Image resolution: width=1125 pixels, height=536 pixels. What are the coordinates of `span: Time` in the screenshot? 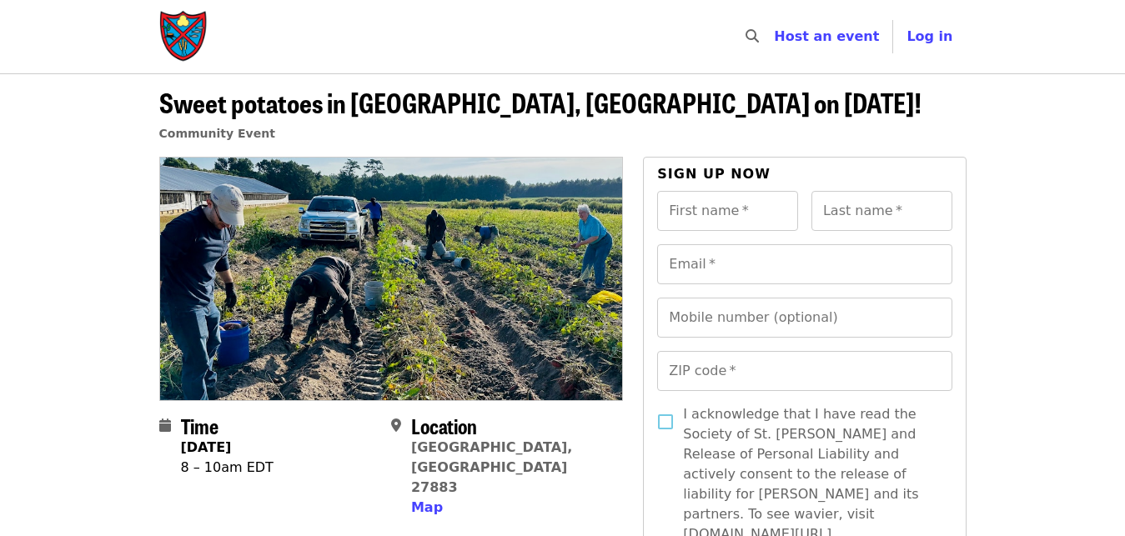 It's located at (199, 425).